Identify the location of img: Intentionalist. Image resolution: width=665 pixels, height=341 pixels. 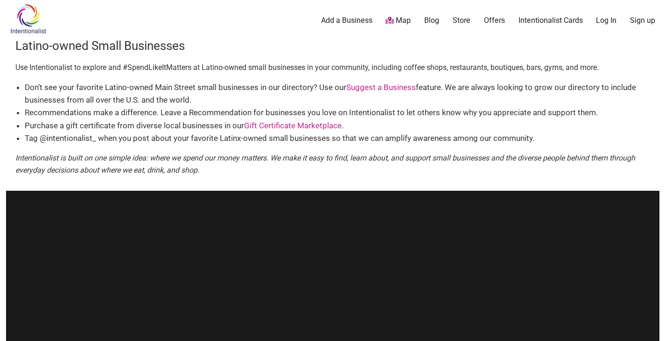
(28, 19).